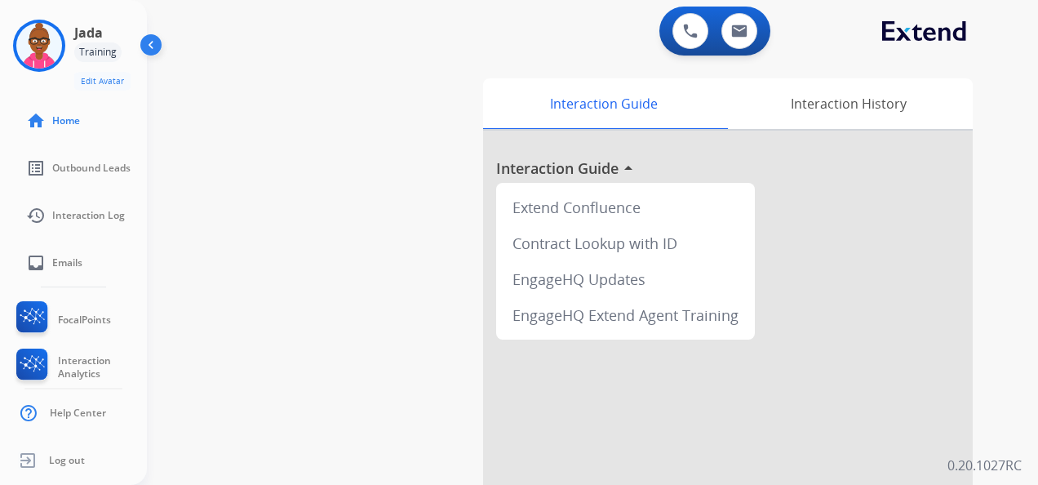 The width and height of the screenshot is (1038, 485). I want to click on div: Interaction Guide, so click(603, 104).